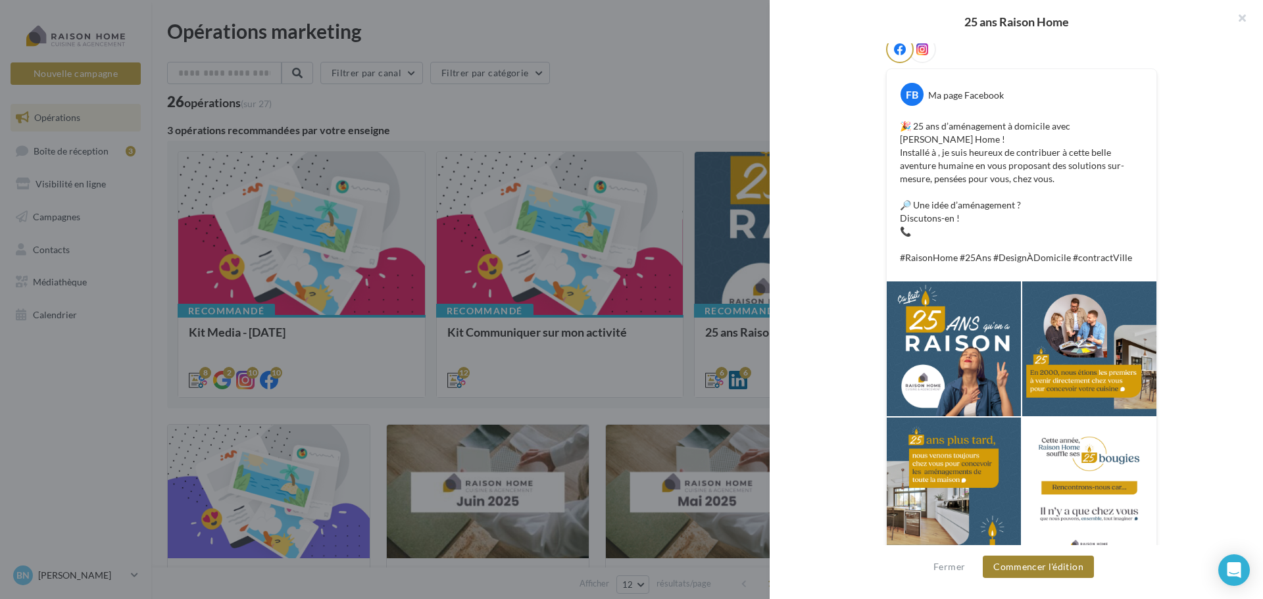  What do you see at coordinates (949, 567) in the screenshot?
I see `button: Fermer` at bounding box center [949, 567].